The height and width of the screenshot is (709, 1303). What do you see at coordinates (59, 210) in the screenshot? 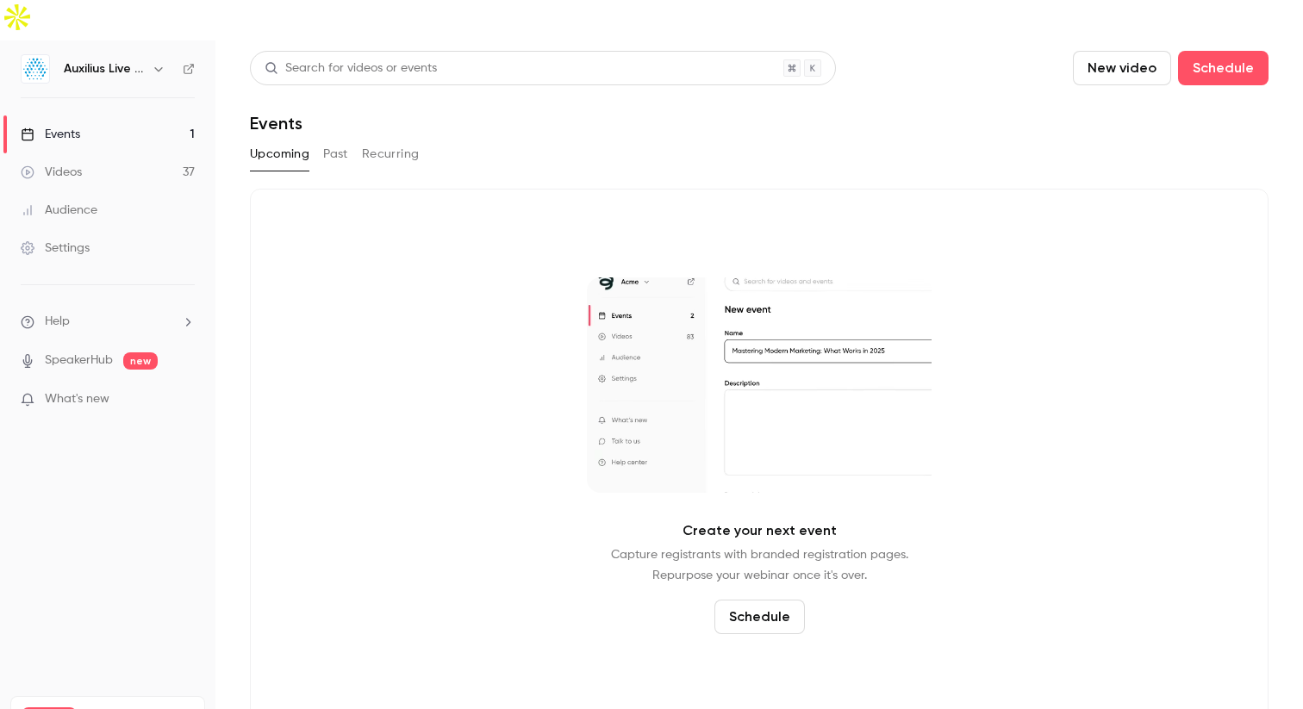
I see `div: Audience` at bounding box center [59, 210].